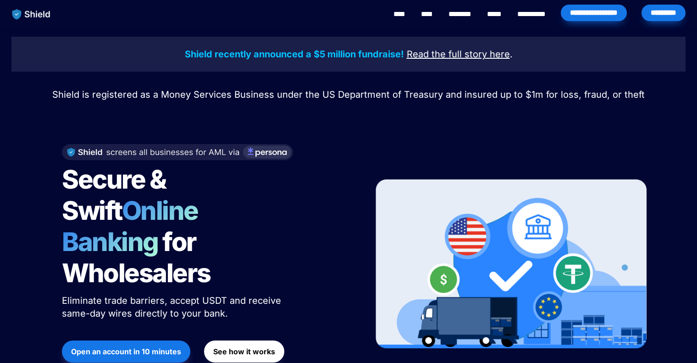 The image size is (697, 363). I want to click on strong: Open an account in 10 minutes, so click(126, 351).